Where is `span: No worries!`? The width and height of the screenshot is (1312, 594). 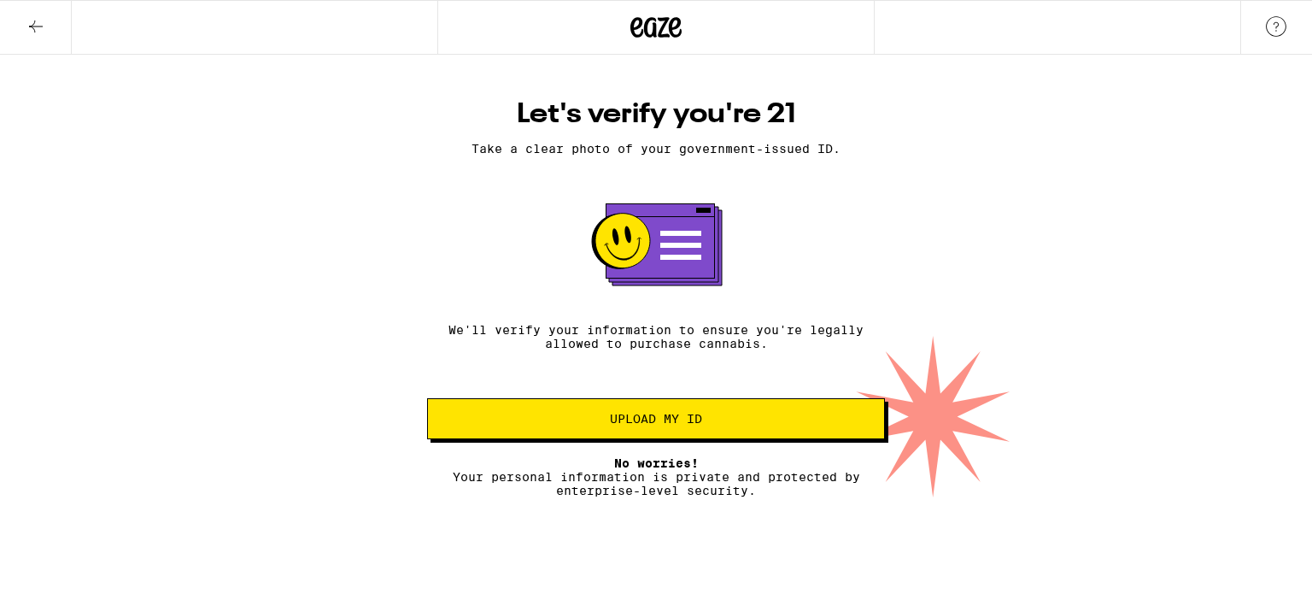 span: No worries! is located at coordinates (656, 463).